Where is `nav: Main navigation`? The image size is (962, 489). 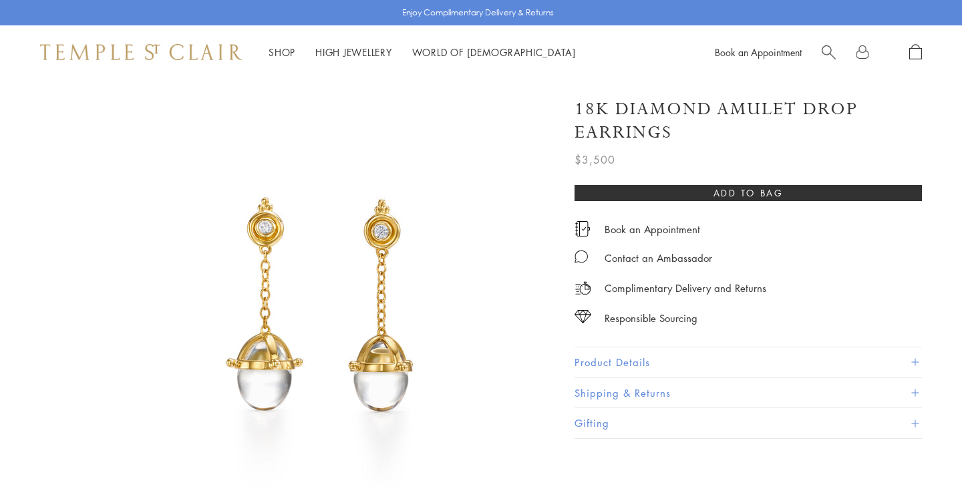
nav: Main navigation is located at coordinates (422, 52).